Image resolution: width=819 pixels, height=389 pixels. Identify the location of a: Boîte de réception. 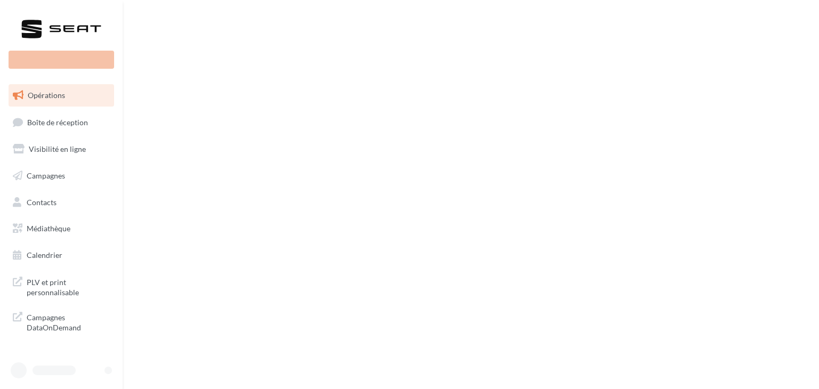
(61, 122).